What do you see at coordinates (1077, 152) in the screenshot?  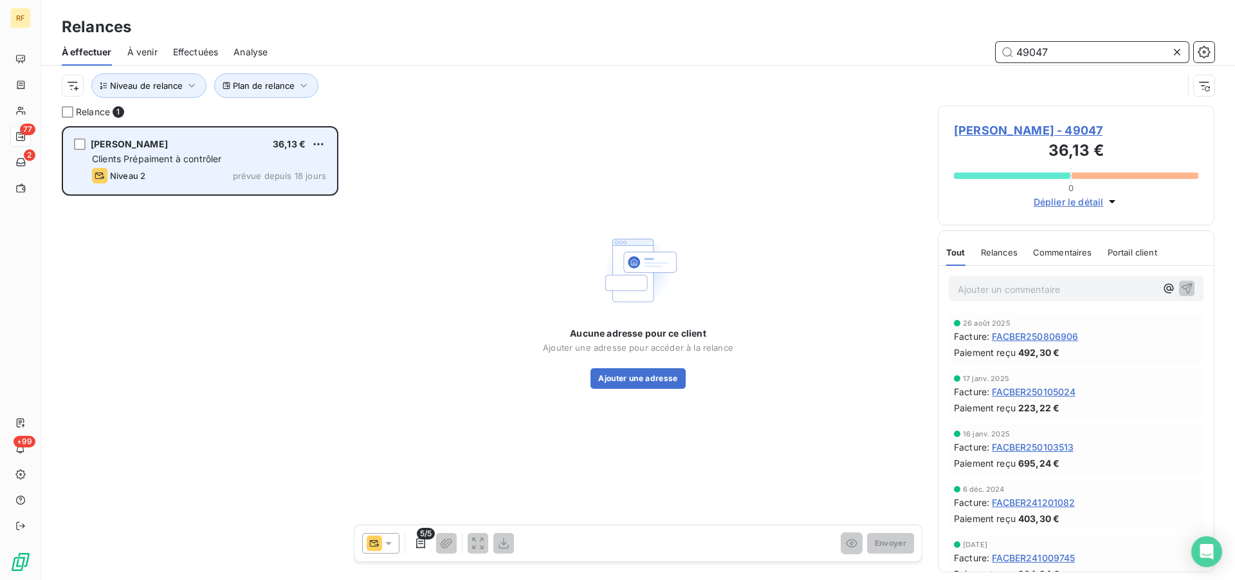 I see `h3: 36,13 €` at bounding box center [1077, 152].